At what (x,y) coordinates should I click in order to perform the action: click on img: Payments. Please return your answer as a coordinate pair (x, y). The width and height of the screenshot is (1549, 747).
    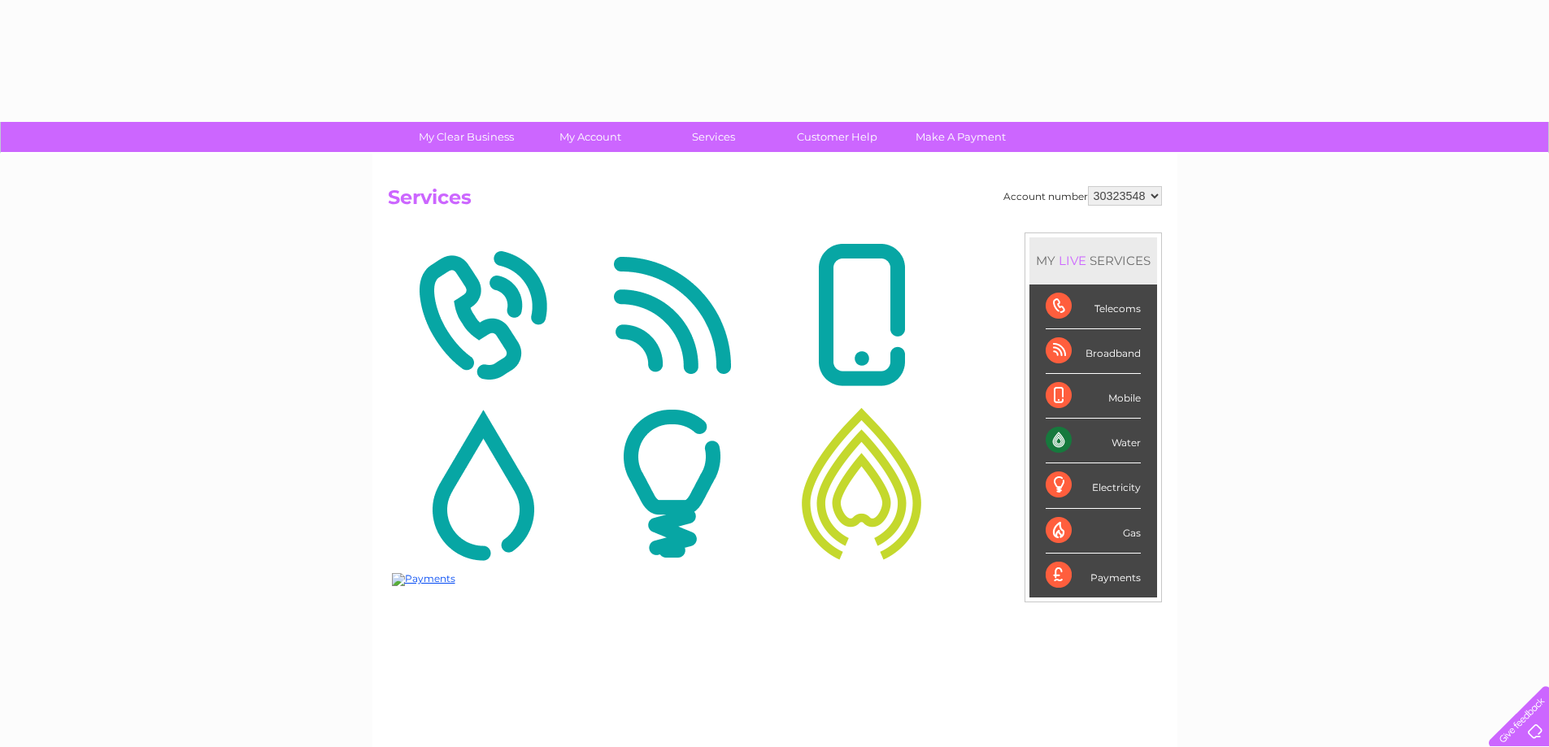
    Looking at the image, I should click on (424, 580).